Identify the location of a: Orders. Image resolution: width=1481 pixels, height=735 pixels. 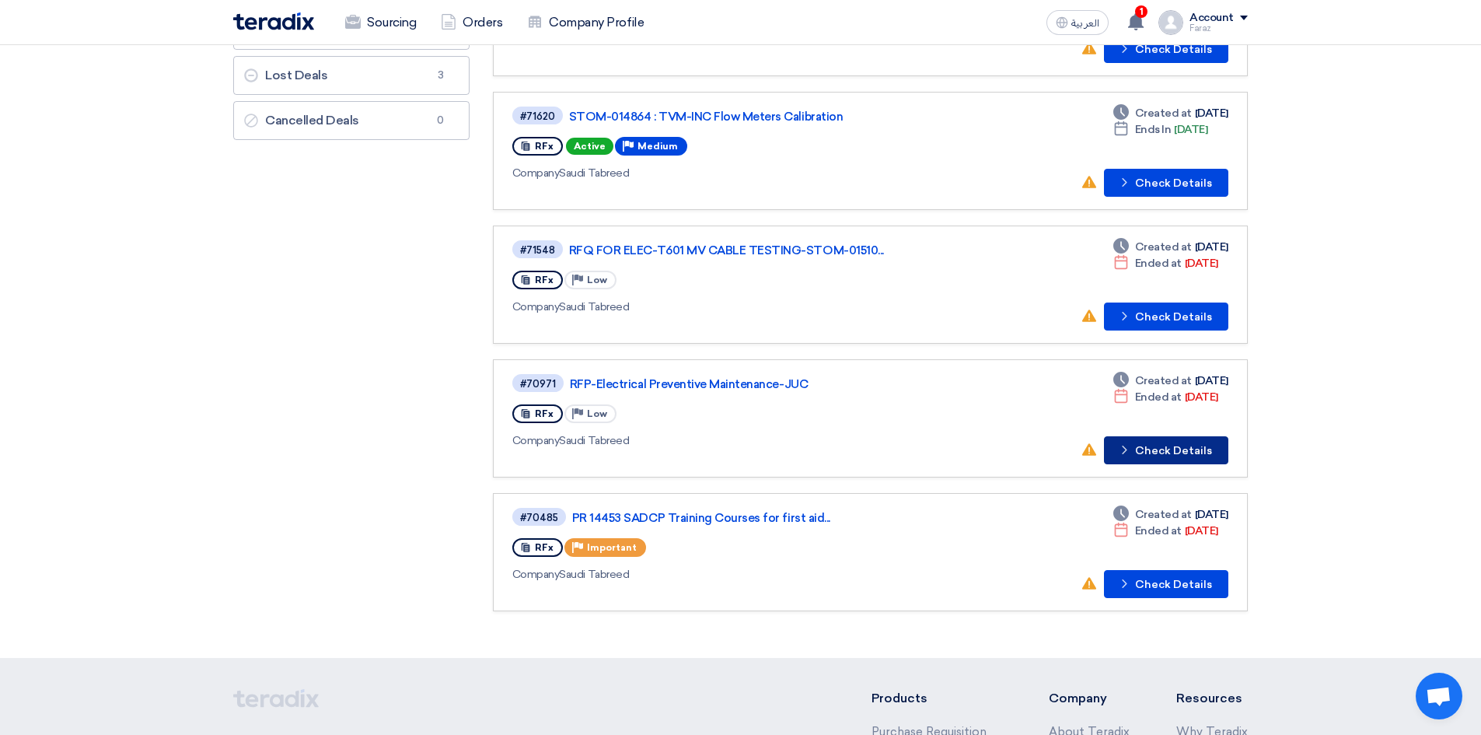
(471, 23).